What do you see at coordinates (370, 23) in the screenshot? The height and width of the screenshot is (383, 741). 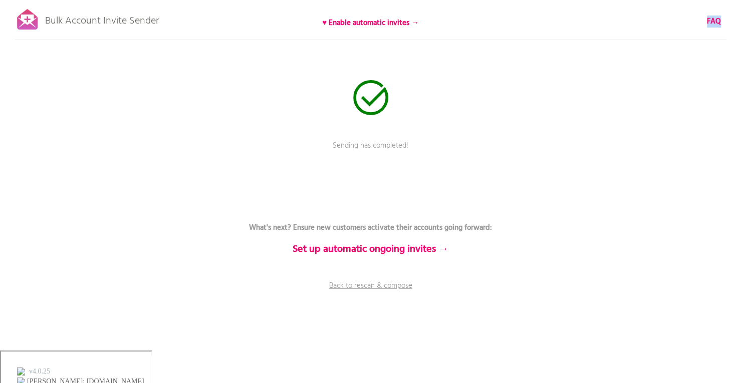 I see `b: ♥ Enable automatic invites →` at bounding box center [370, 23].